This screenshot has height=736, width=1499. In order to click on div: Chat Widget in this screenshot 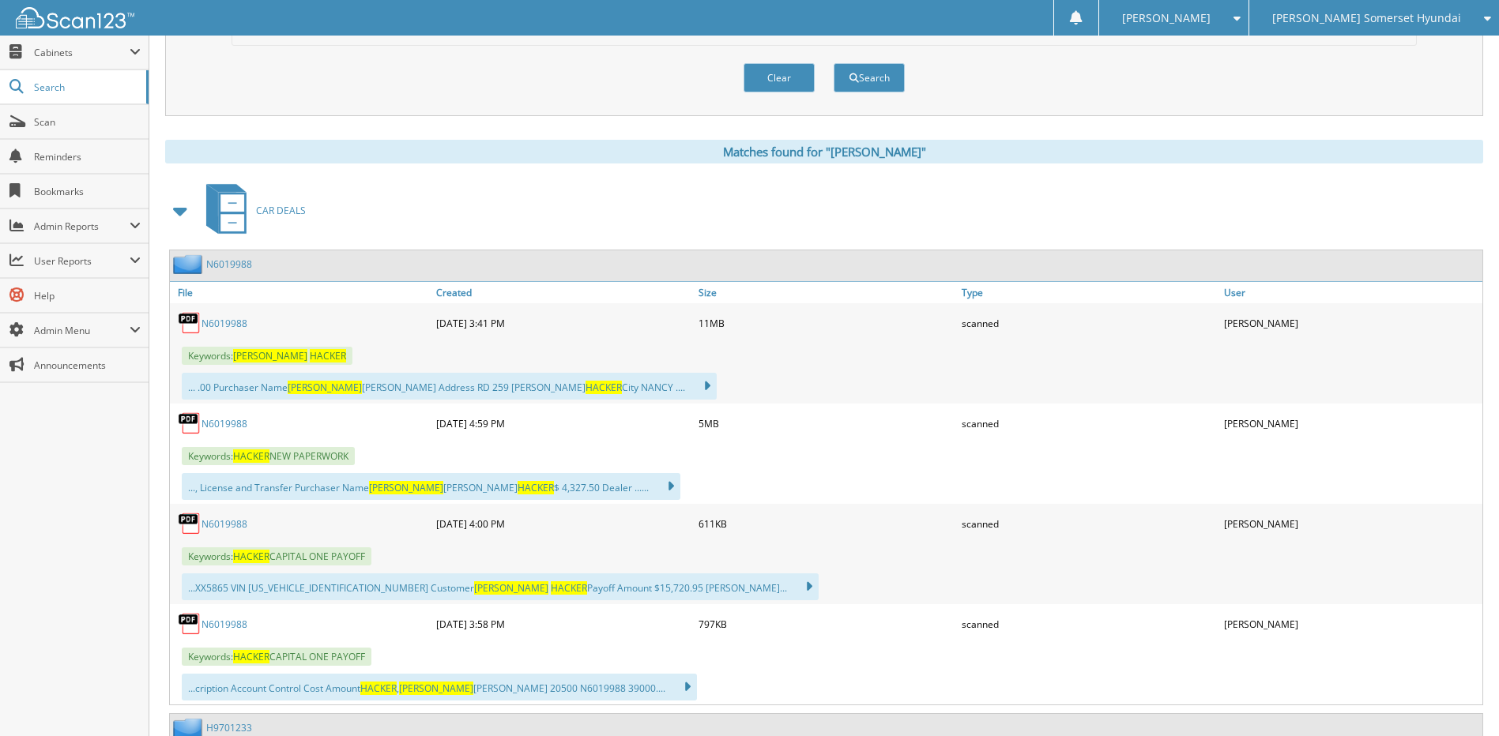, I will do `click(1459, 698)`.